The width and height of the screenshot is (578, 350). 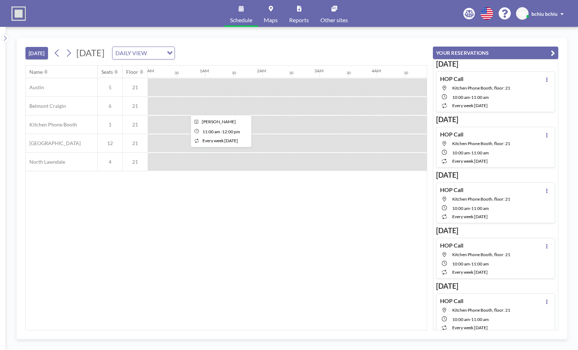 I want to click on div: Floor, so click(x=132, y=72).